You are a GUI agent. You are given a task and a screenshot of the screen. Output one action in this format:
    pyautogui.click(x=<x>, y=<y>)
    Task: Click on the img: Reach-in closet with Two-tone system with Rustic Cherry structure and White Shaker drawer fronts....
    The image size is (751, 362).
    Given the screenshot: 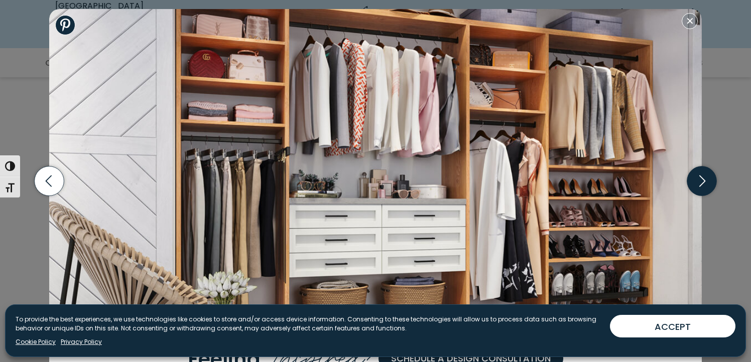 What is the action you would take?
    pyautogui.click(x=376, y=172)
    